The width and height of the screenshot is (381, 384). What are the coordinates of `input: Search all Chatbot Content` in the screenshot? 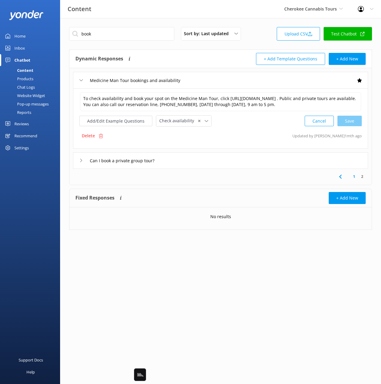 It's located at (122, 34).